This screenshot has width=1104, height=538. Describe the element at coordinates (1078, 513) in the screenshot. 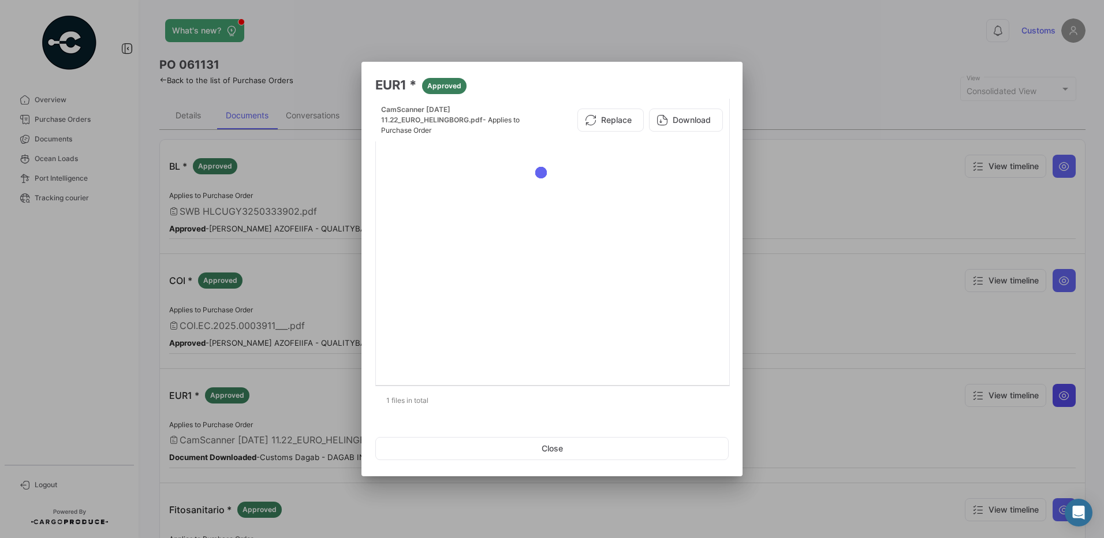

I see `div: Abrir Intercom Messenger` at that location.